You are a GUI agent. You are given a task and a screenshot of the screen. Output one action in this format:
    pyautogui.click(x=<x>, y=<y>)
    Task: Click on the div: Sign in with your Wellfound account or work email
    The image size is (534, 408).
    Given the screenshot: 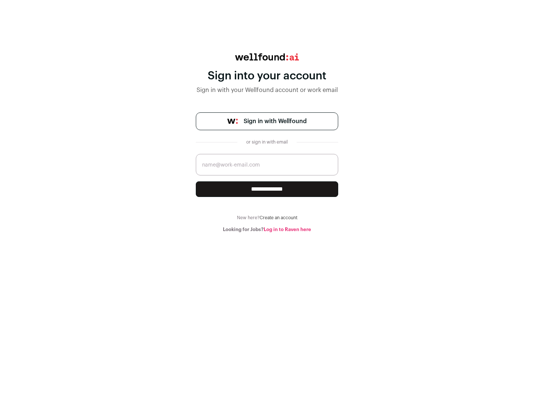 What is the action you would take?
    pyautogui.click(x=267, y=90)
    